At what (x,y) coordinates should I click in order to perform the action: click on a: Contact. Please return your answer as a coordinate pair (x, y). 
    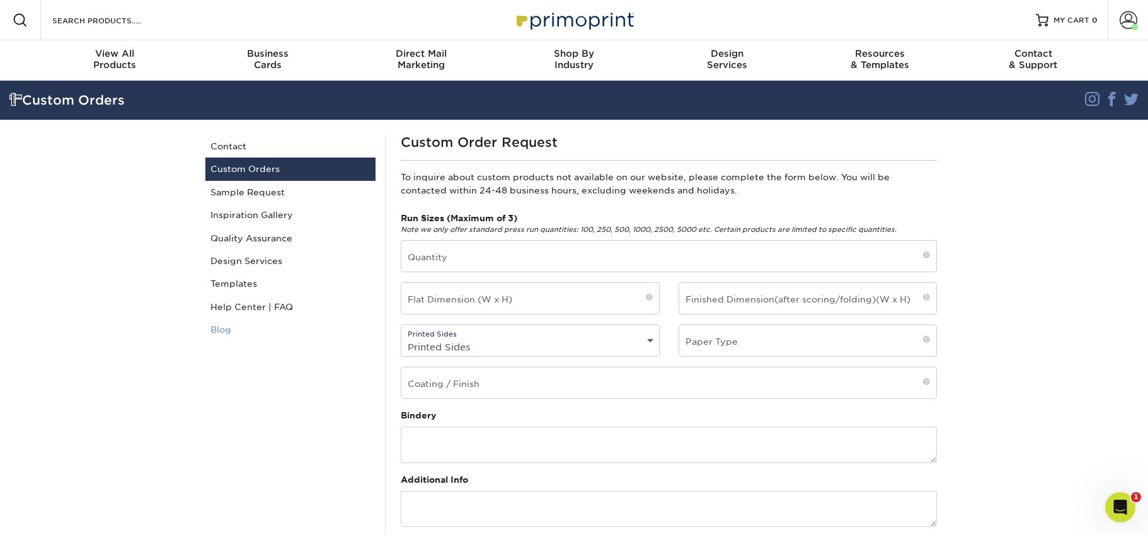
    Looking at the image, I should click on (291, 146).